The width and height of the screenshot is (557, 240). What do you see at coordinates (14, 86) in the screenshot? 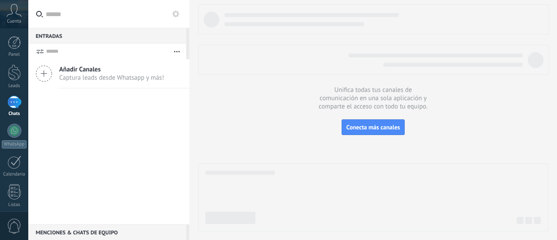
I see `div: Leads` at bounding box center [14, 86].